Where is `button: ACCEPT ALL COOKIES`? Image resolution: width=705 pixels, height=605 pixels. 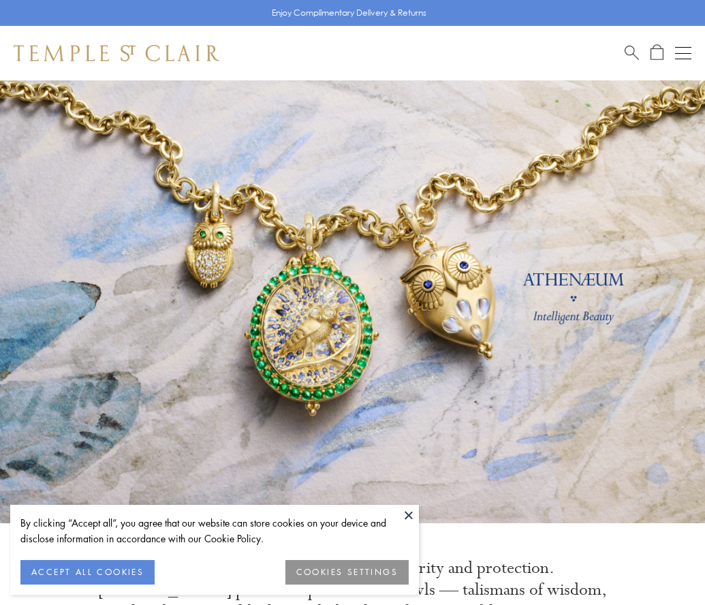
button: ACCEPT ALL COOKIES is located at coordinates (87, 572).